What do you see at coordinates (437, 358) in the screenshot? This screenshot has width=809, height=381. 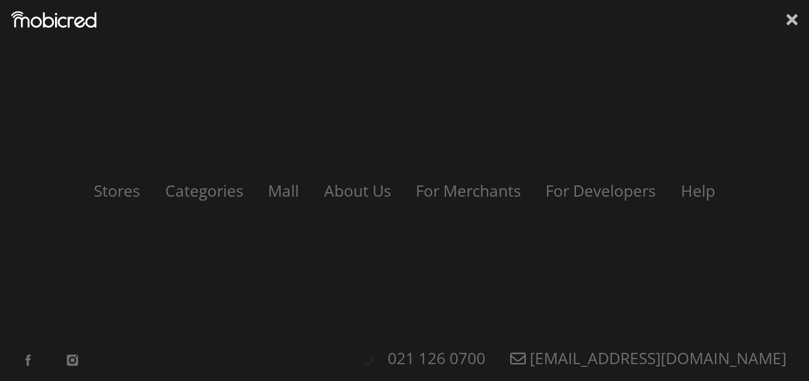 I see `a: 021 126 0700` at bounding box center [437, 358].